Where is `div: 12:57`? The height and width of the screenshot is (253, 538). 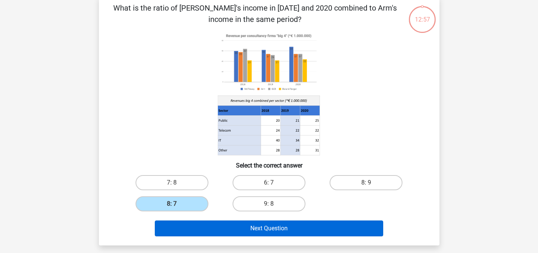
div: 12:57 is located at coordinates (422, 15).